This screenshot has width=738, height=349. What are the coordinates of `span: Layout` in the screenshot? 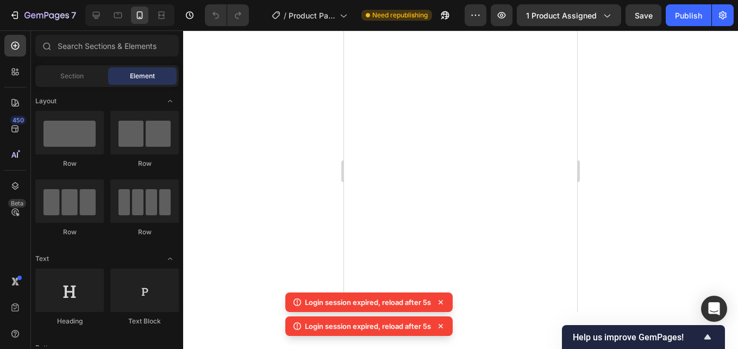 It's located at (46, 101).